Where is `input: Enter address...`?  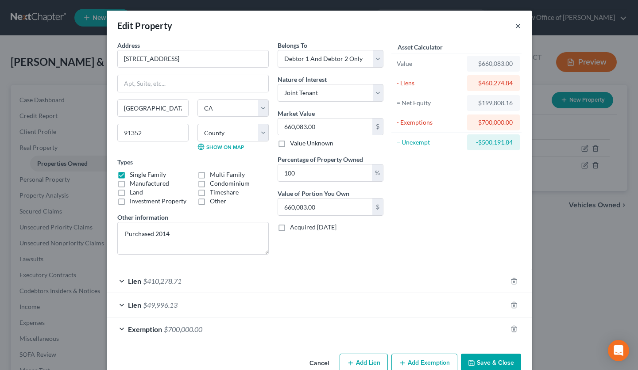 input: Enter address... is located at coordinates (193, 59).